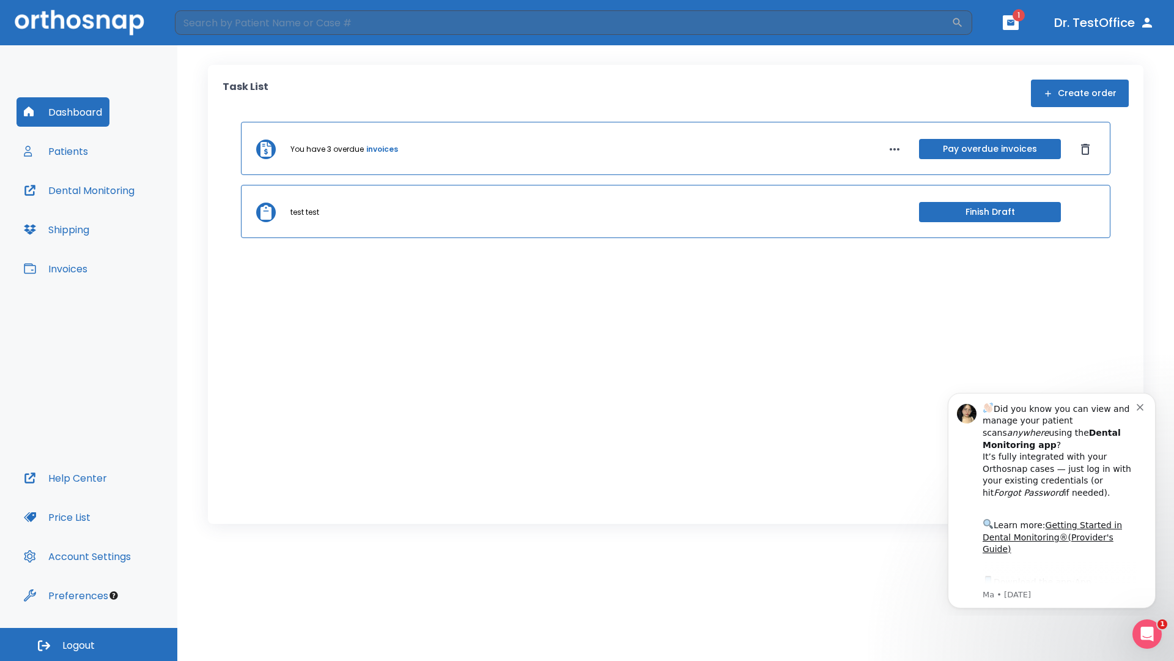  I want to click on a: (Provider's Guide), so click(119, 161).